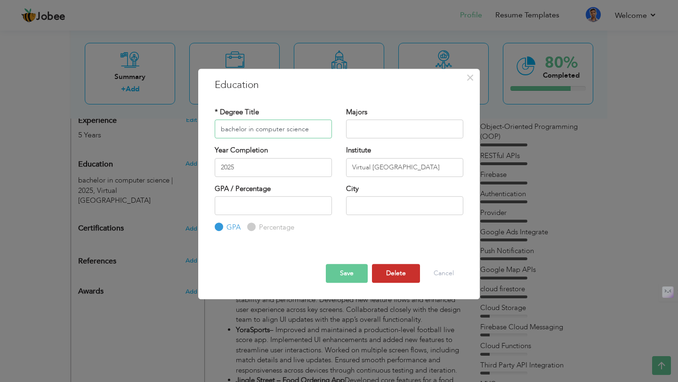  I want to click on button: Cancel, so click(443, 273).